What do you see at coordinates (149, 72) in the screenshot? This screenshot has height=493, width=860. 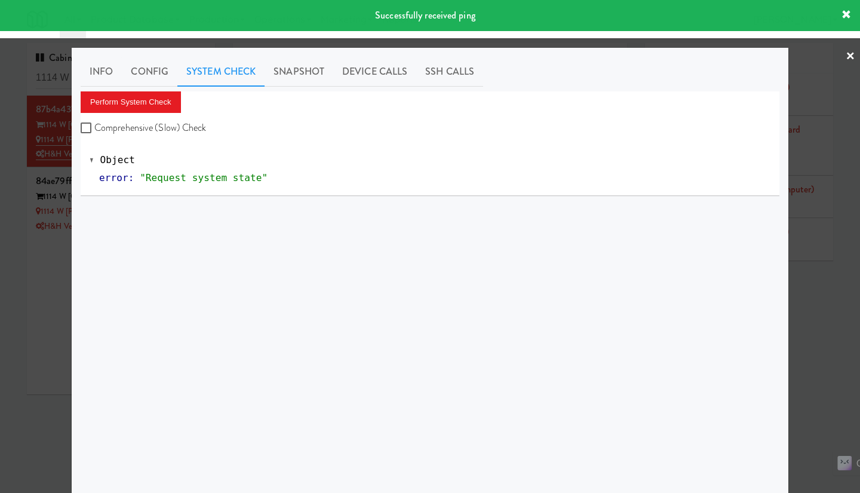 I see `a: Config` at bounding box center [149, 72].